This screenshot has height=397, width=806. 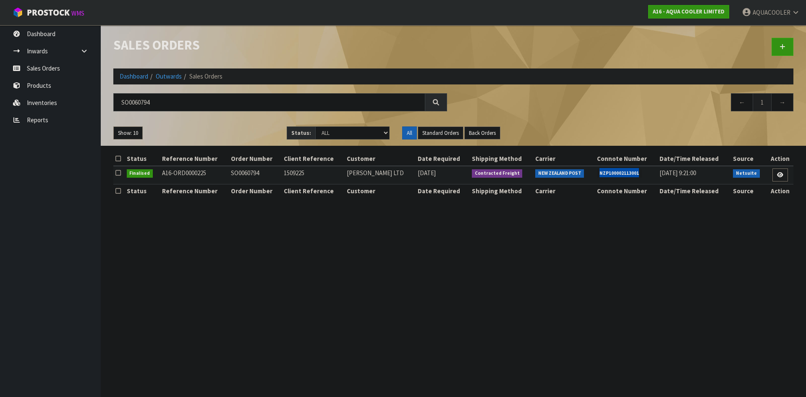 What do you see at coordinates (301, 133) in the screenshot?
I see `strong: Status:` at bounding box center [301, 133].